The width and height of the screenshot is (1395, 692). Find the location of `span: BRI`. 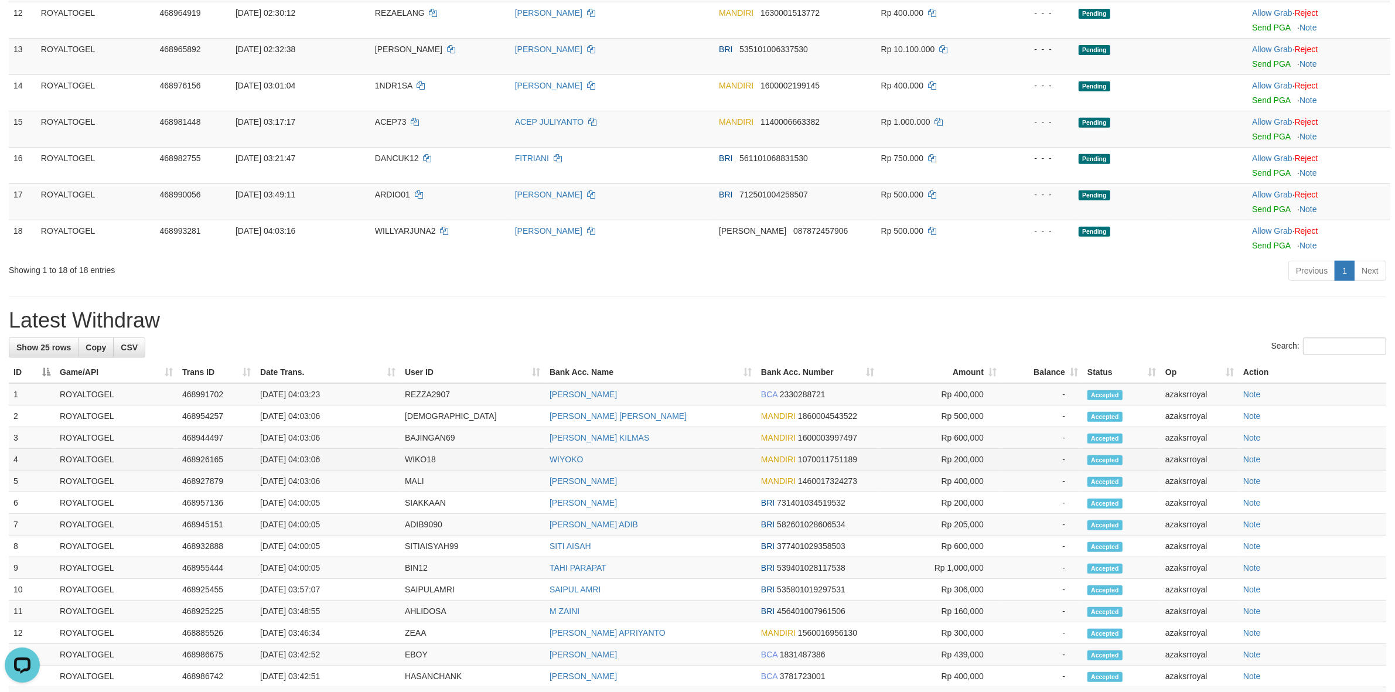

span: BRI is located at coordinates (725, 194).